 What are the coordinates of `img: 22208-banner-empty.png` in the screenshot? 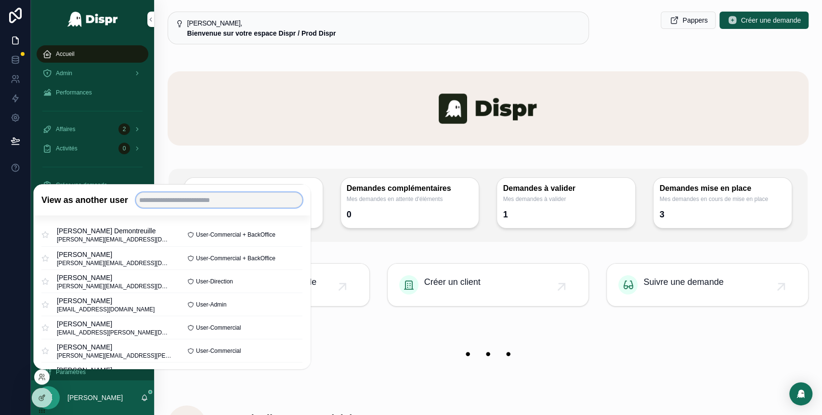 It's located at (488, 354).